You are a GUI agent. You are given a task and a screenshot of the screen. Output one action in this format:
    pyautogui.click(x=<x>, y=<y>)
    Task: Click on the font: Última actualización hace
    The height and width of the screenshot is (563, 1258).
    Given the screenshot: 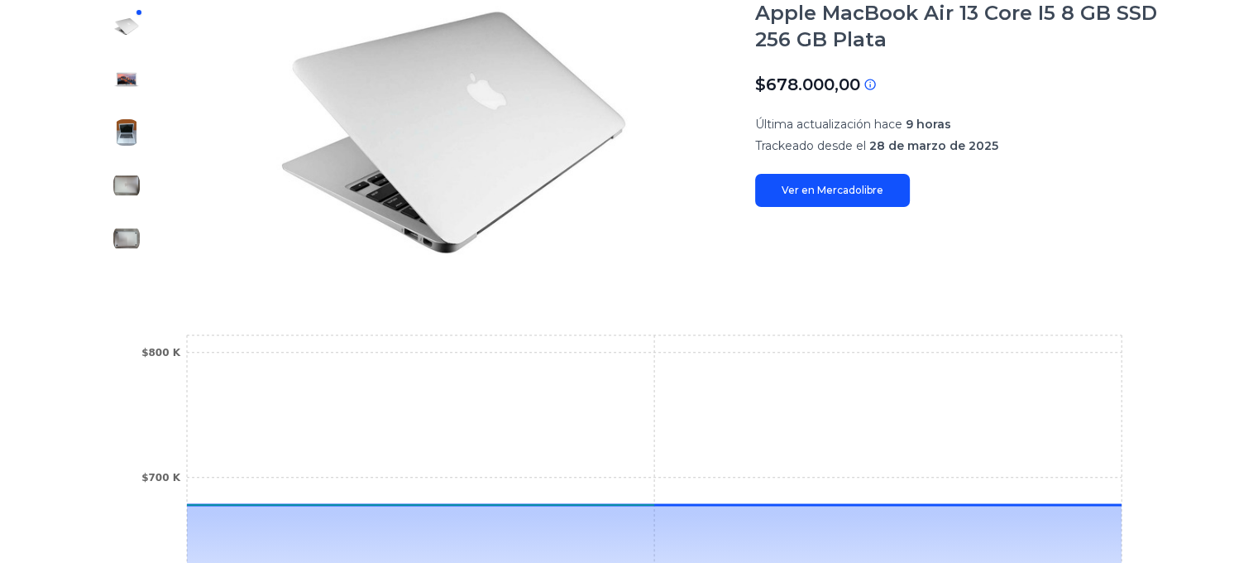 What is the action you would take?
    pyautogui.click(x=829, y=124)
    